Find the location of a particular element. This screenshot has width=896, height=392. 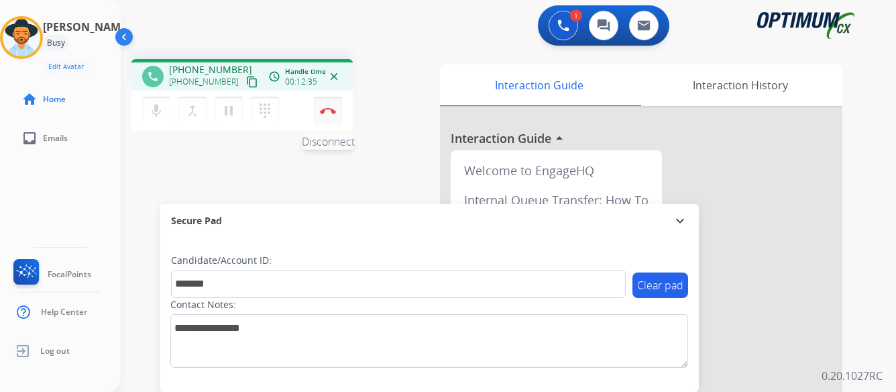

mat-icon: mic is located at coordinates (156, 111).